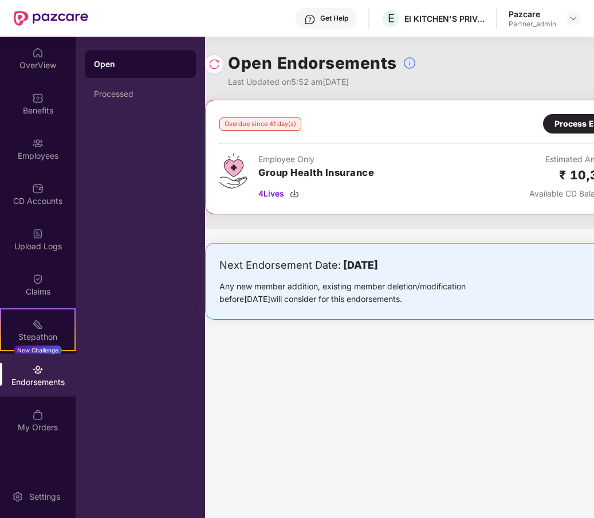 Image resolution: width=594 pixels, height=518 pixels. Describe the element at coordinates (360, 265) in the screenshot. I see `div: Next Endorsement Date:` at that location.